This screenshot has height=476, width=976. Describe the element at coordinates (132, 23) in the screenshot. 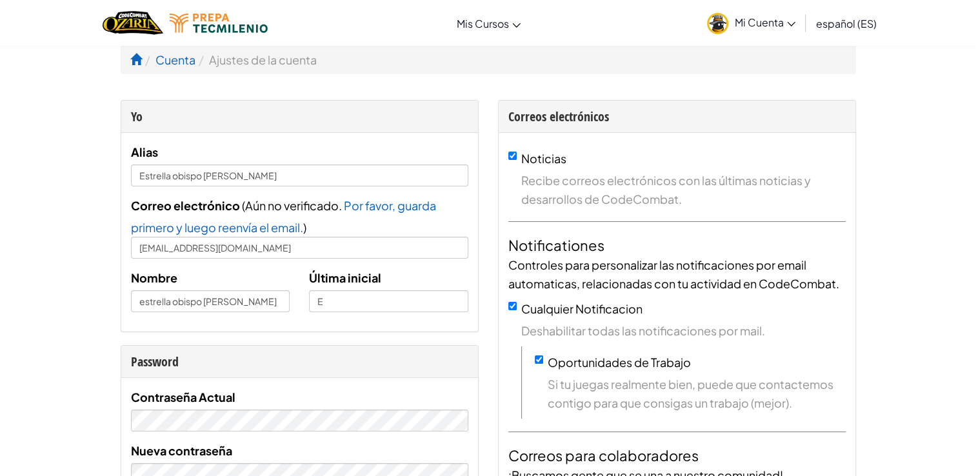

I see `img: Home` at that location.